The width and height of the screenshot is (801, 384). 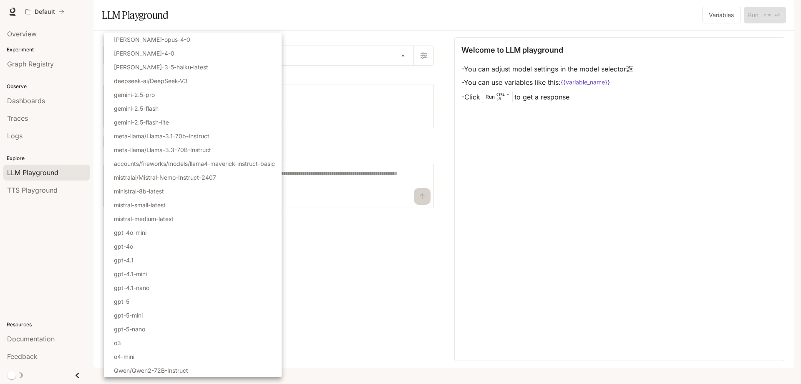 What do you see at coordinates (162, 149) in the screenshot?
I see `p: meta-llama/Llama-3.3-70B-Instruct` at bounding box center [162, 149].